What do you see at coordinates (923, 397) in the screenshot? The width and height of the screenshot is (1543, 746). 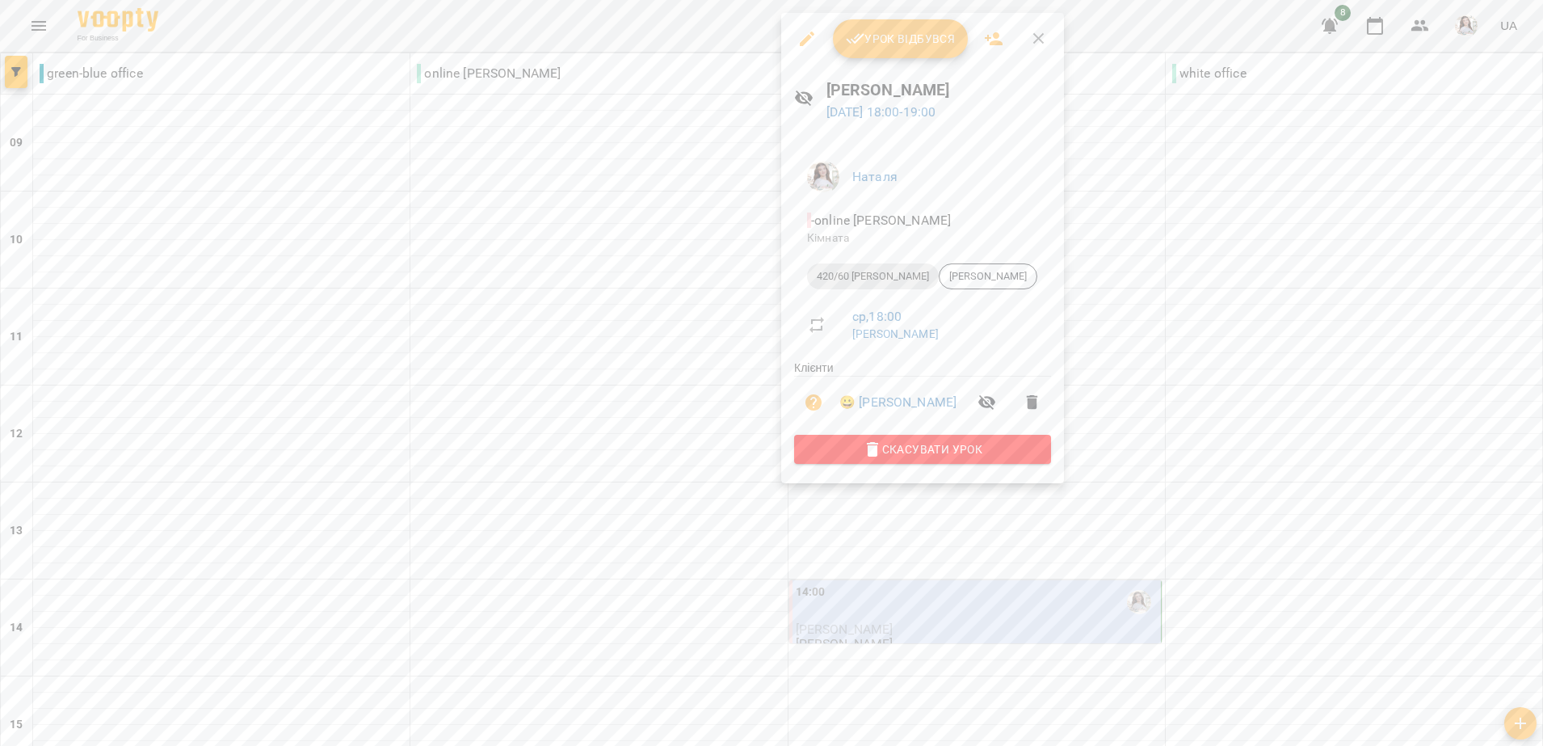 I see `ul: Клієнти` at bounding box center [923, 397].